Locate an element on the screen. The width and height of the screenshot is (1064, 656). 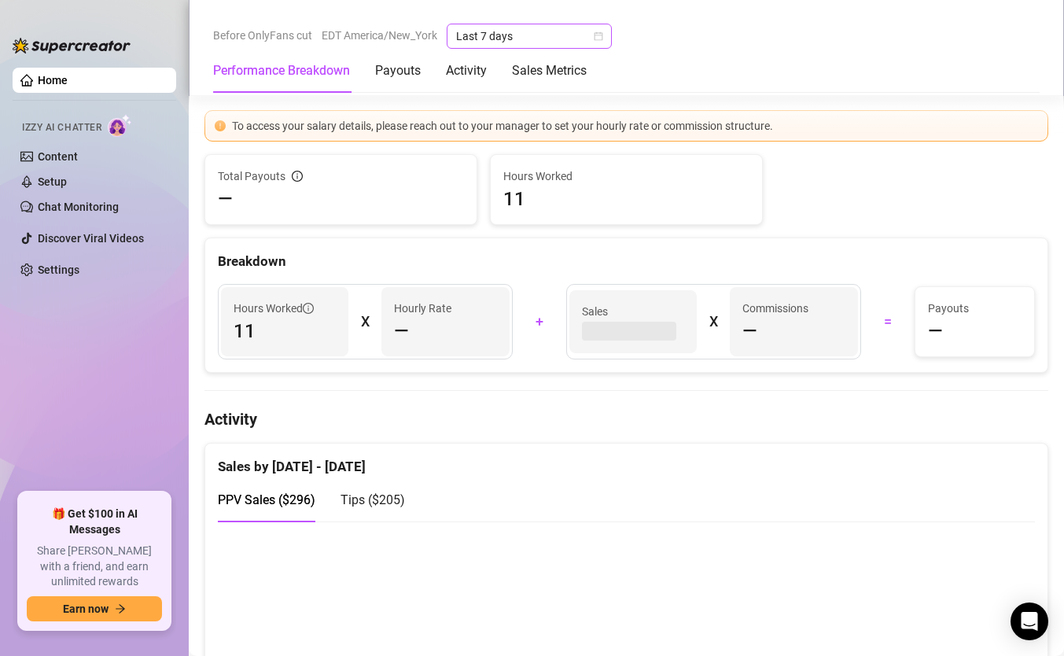
article: Hourly Rate is located at coordinates (422, 308).